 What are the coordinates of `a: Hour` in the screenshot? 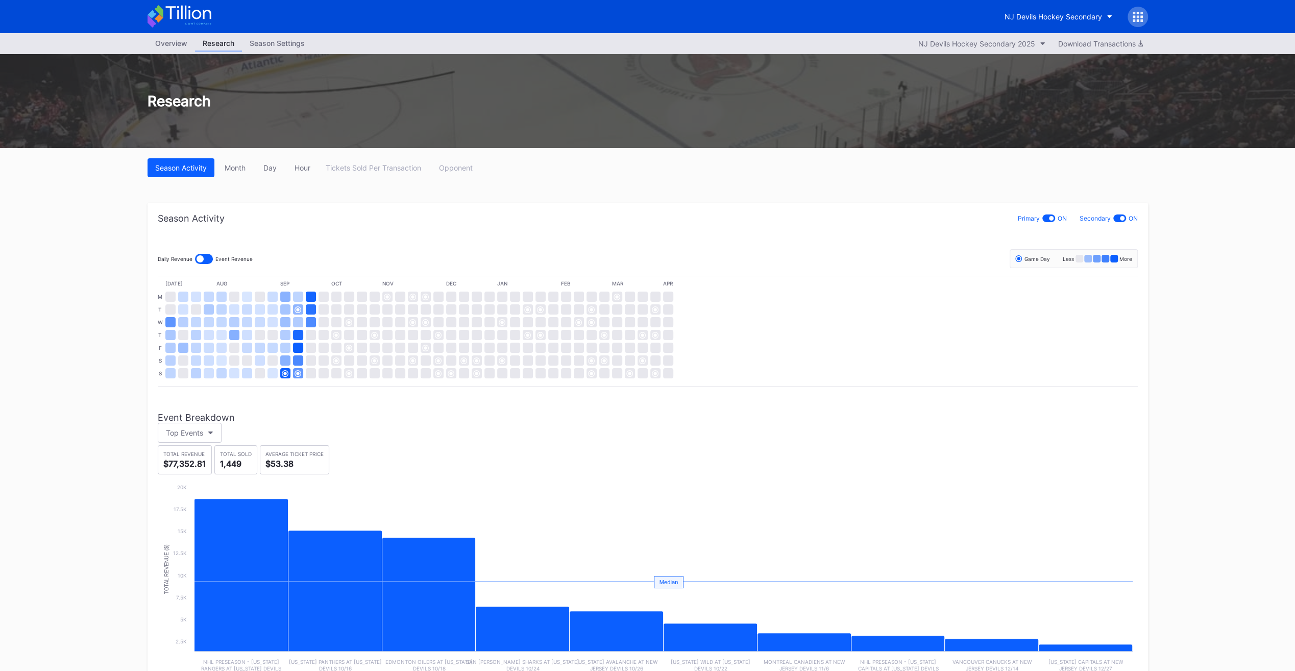 It's located at (302, 167).